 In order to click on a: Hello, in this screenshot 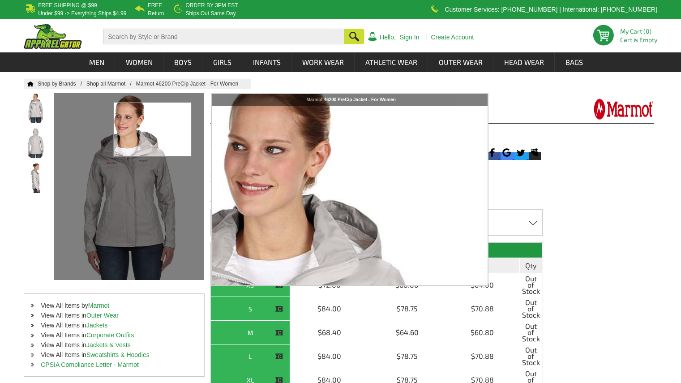, I will do `click(388, 37)`.